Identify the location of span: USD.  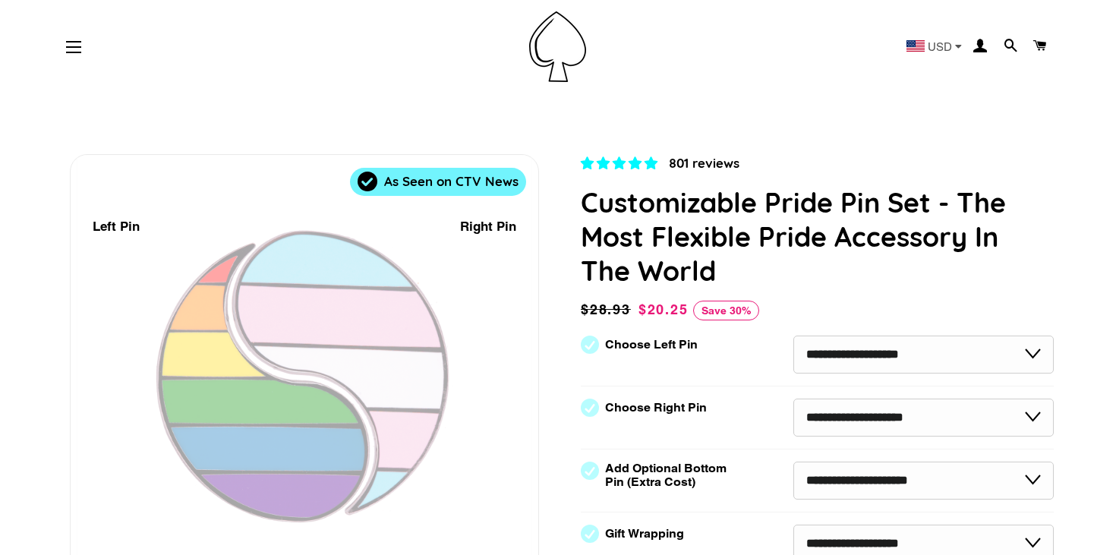
(940, 46).